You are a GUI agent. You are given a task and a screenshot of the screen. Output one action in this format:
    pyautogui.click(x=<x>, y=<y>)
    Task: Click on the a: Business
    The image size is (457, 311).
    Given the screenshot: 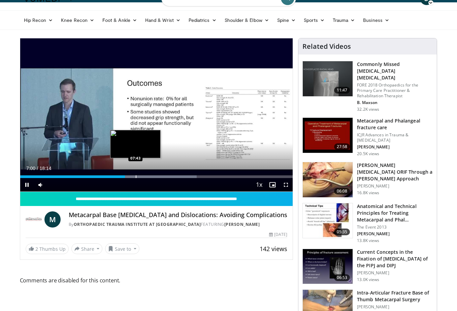 What is the action you would take?
    pyautogui.click(x=376, y=20)
    